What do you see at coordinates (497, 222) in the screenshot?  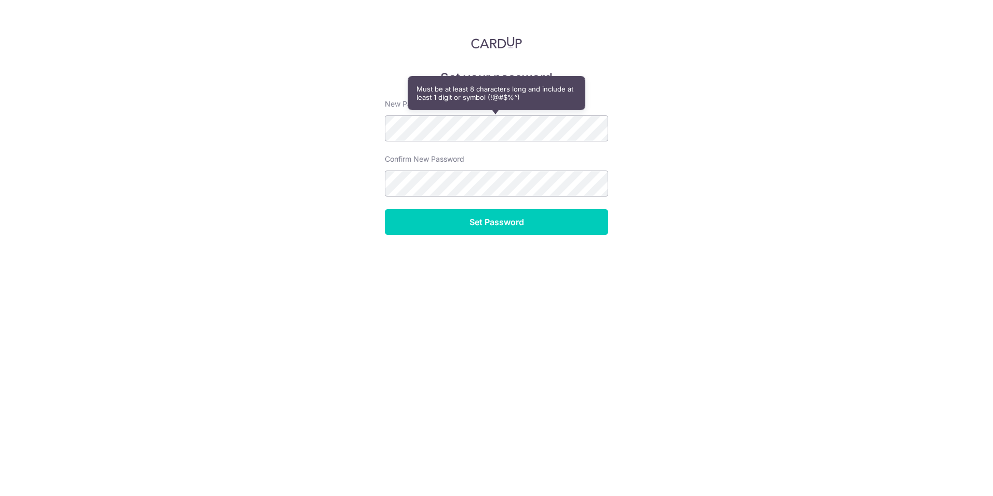 I see `input: Set Password` at bounding box center [497, 222].